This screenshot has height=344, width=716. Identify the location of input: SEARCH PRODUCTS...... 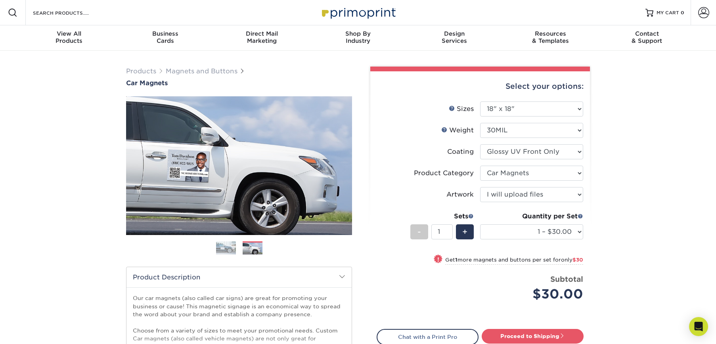
(71, 13).